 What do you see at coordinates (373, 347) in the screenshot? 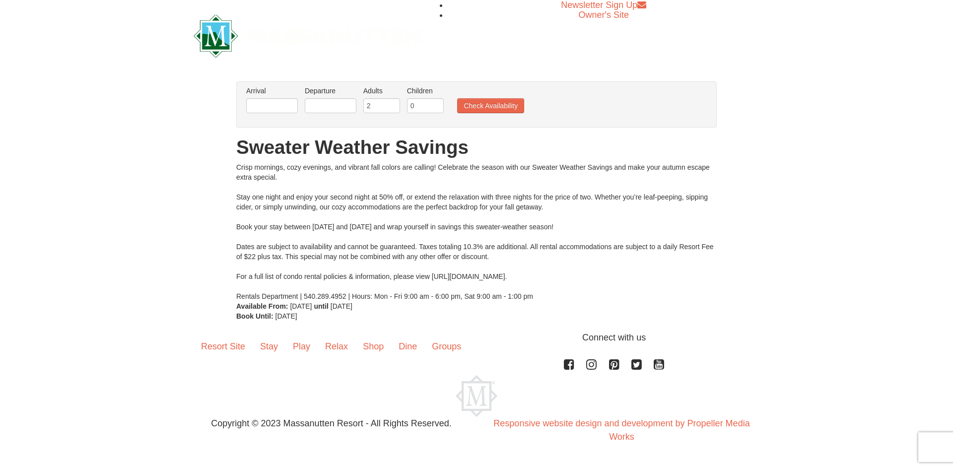
I see `a: Shop` at bounding box center [373, 347].